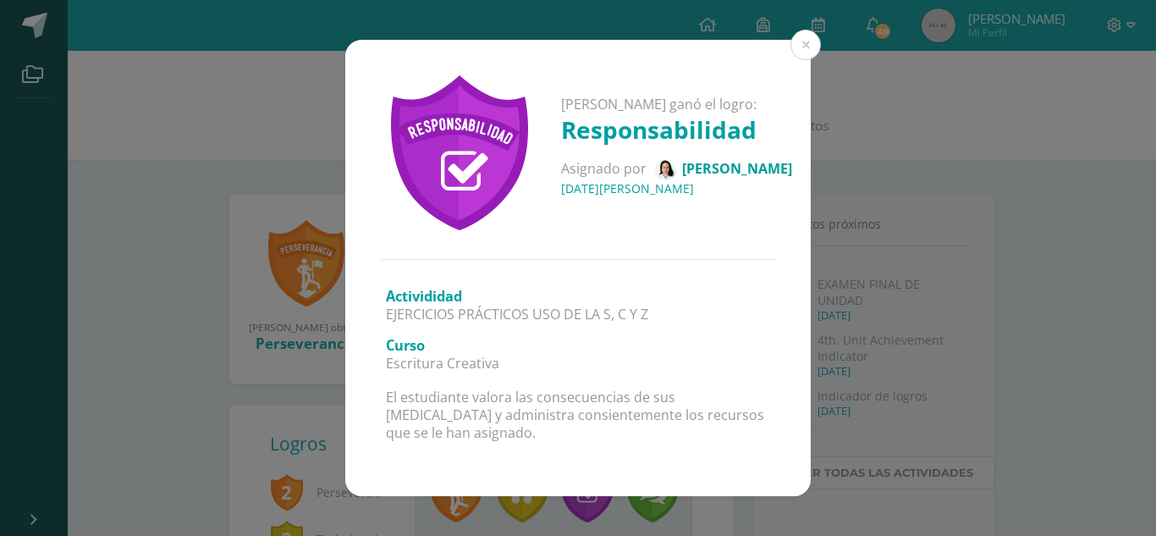  Describe the element at coordinates (676, 169) in the screenshot. I see `p: Asignado por` at that location.